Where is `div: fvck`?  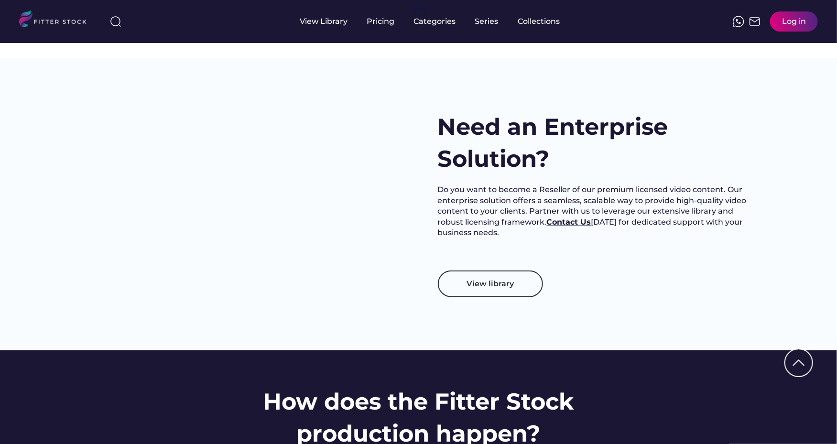 div: fvck is located at coordinates (420, 10).